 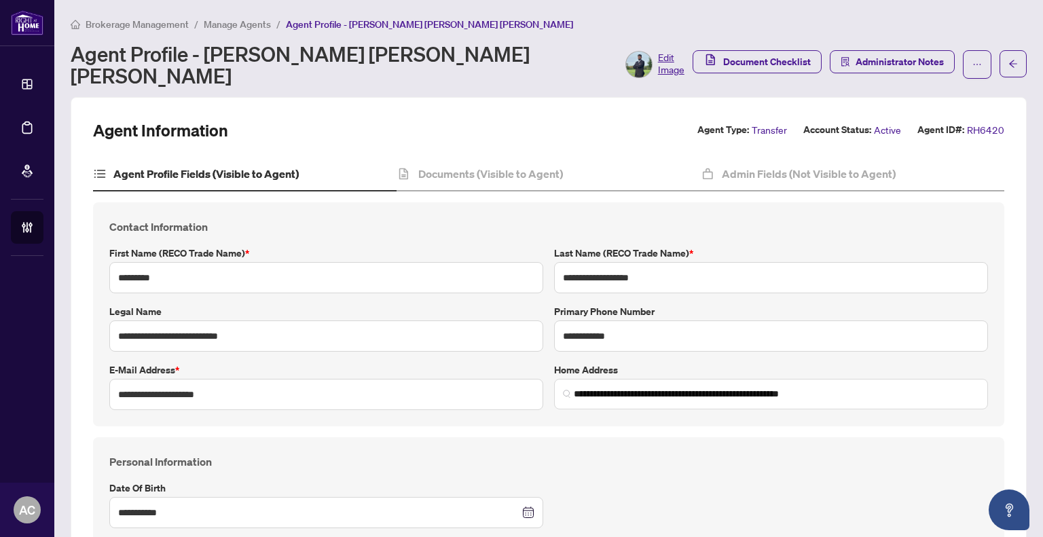 What do you see at coordinates (237, 24) in the screenshot?
I see `span: Manage Agents` at bounding box center [237, 24].